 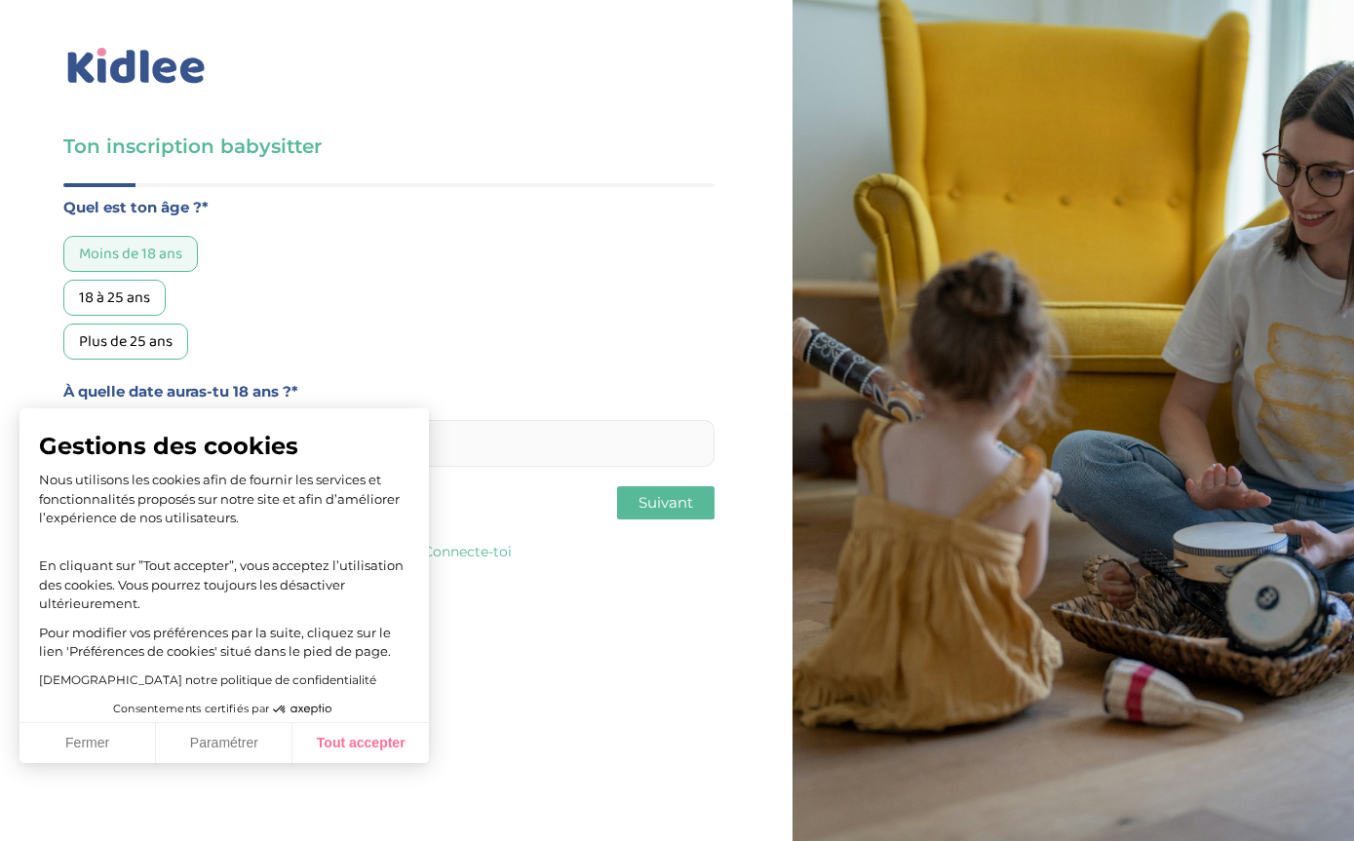 I want to click on button: Suivant, so click(x=666, y=503).